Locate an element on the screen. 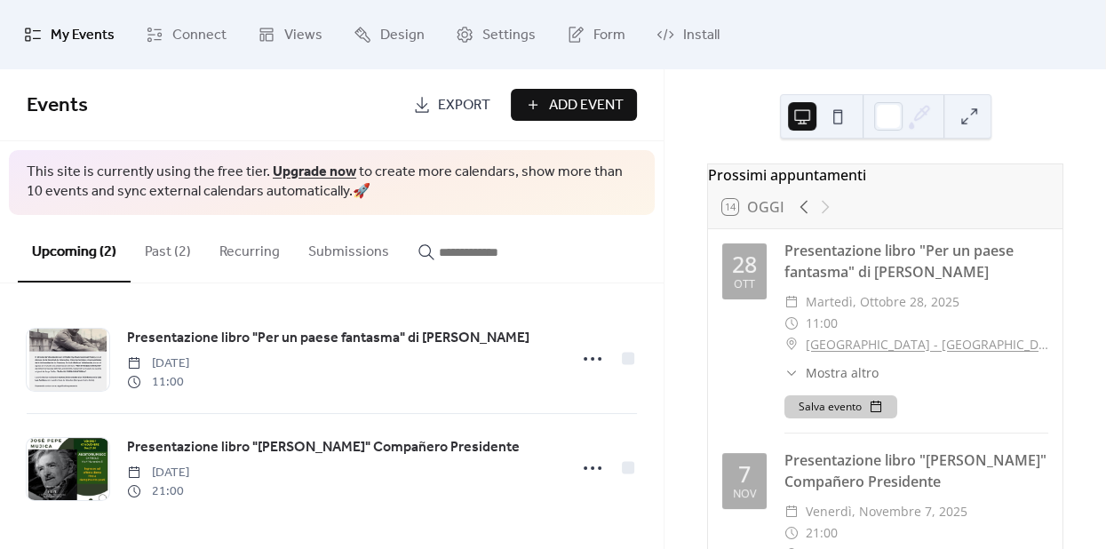  span: Views is located at coordinates (303, 36).